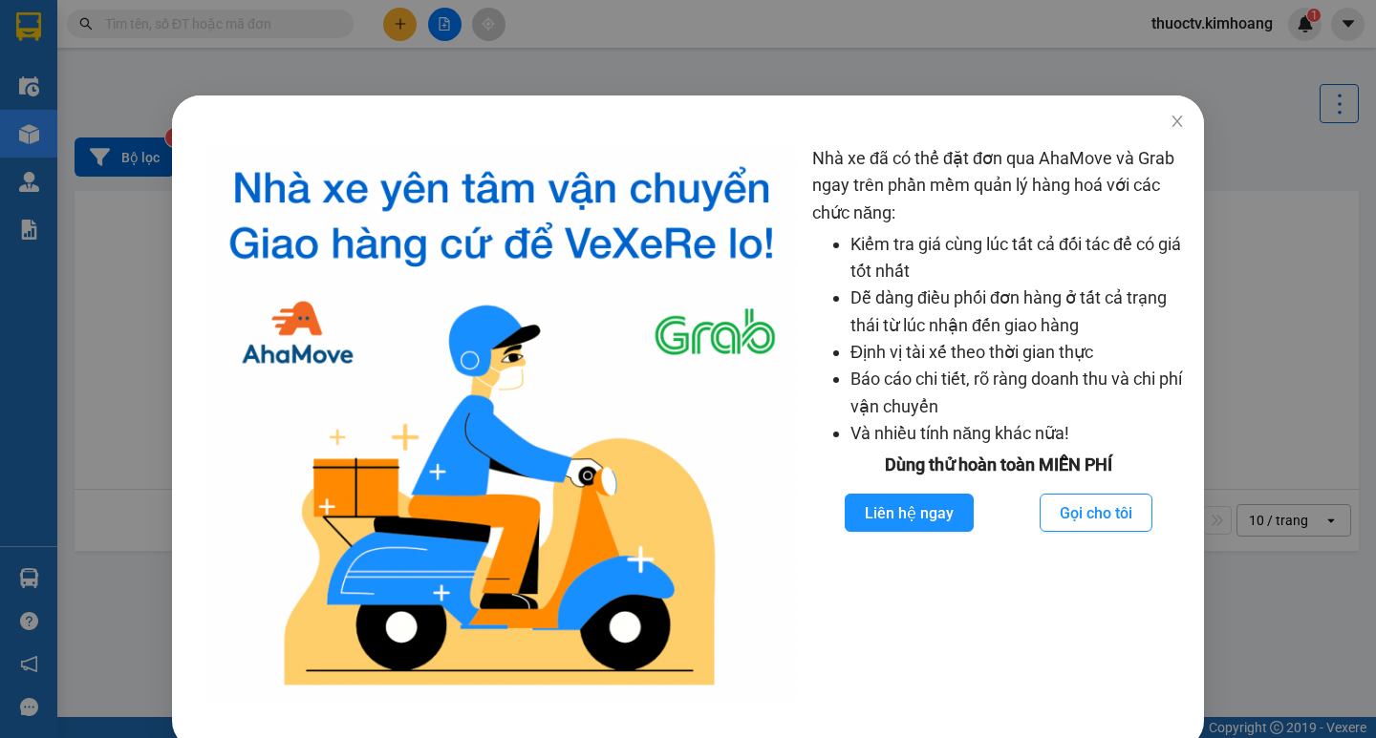  I want to click on li: Kiểm tra giá cùng lúc tất cả đối tác để có giá tốt nhất, so click(1017, 258).